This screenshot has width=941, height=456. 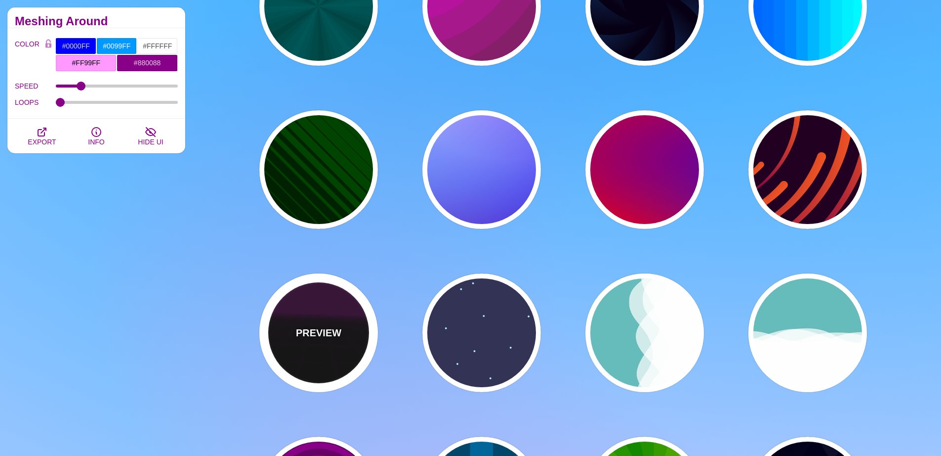 What do you see at coordinates (808, 333) in the screenshot?
I see `button: horizontal flowing waves animated divider` at bounding box center [808, 333].